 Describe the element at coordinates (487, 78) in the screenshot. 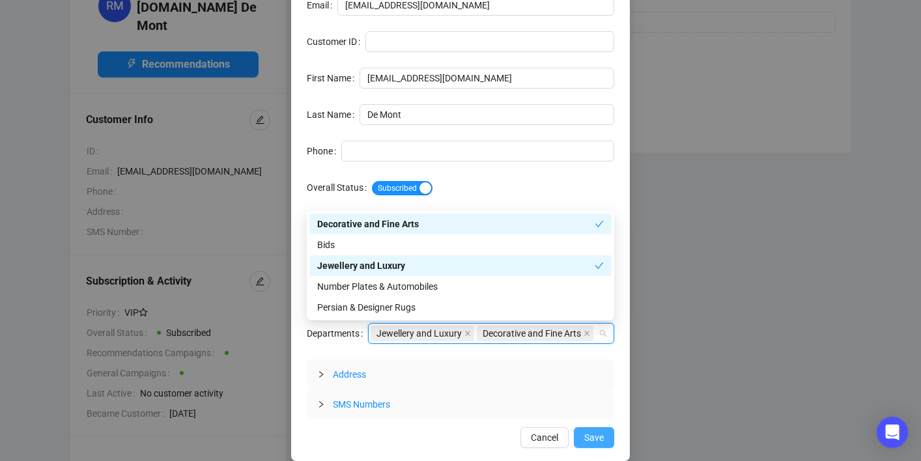

I see `input: First Name` at that location.